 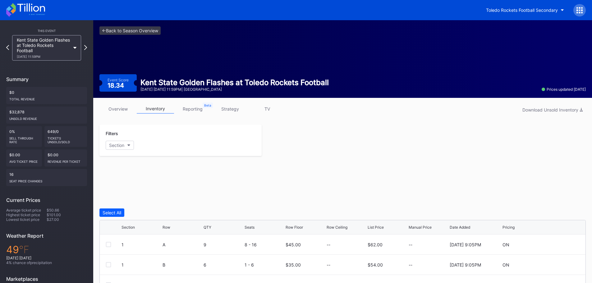 What do you see at coordinates (47, 79) in the screenshot?
I see `div: Summary` at bounding box center [47, 79].